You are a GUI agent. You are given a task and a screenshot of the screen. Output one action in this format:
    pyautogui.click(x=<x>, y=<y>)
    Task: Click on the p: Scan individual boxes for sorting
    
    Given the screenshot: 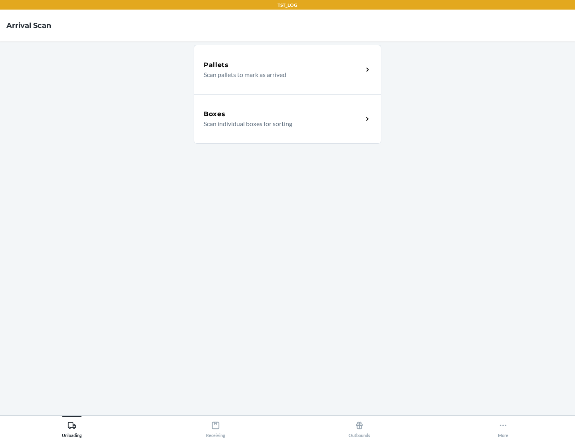 What is the action you would take?
    pyautogui.click(x=280, y=124)
    